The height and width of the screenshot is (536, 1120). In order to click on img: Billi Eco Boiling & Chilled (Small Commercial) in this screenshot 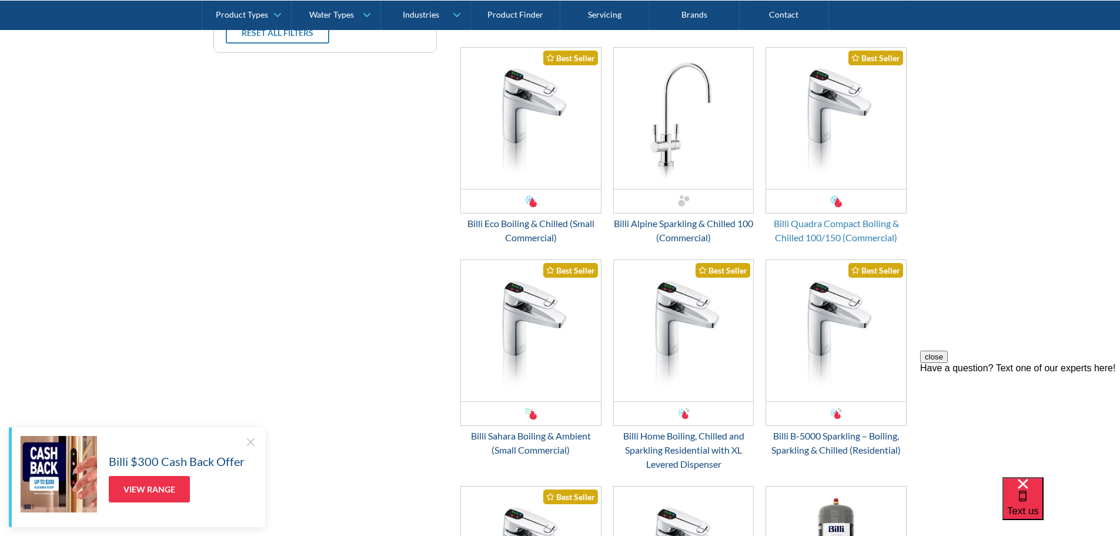, I will do `click(531, 118)`.